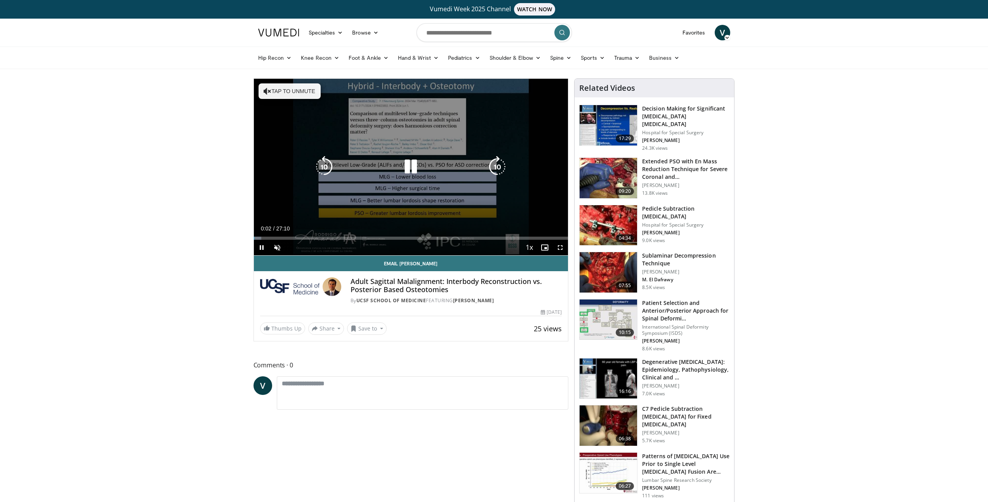  Describe the element at coordinates (608, 226) in the screenshot. I see `img: Screen_shot_2010-09-10_at_2.19.38_PM_0_2.png.150x105_q85_crop-smart_upscale.jpg` at that location.